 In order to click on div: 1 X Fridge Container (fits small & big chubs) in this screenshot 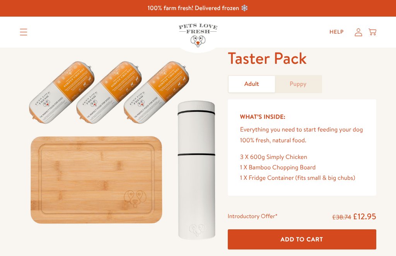, I will do `click(302, 178)`.